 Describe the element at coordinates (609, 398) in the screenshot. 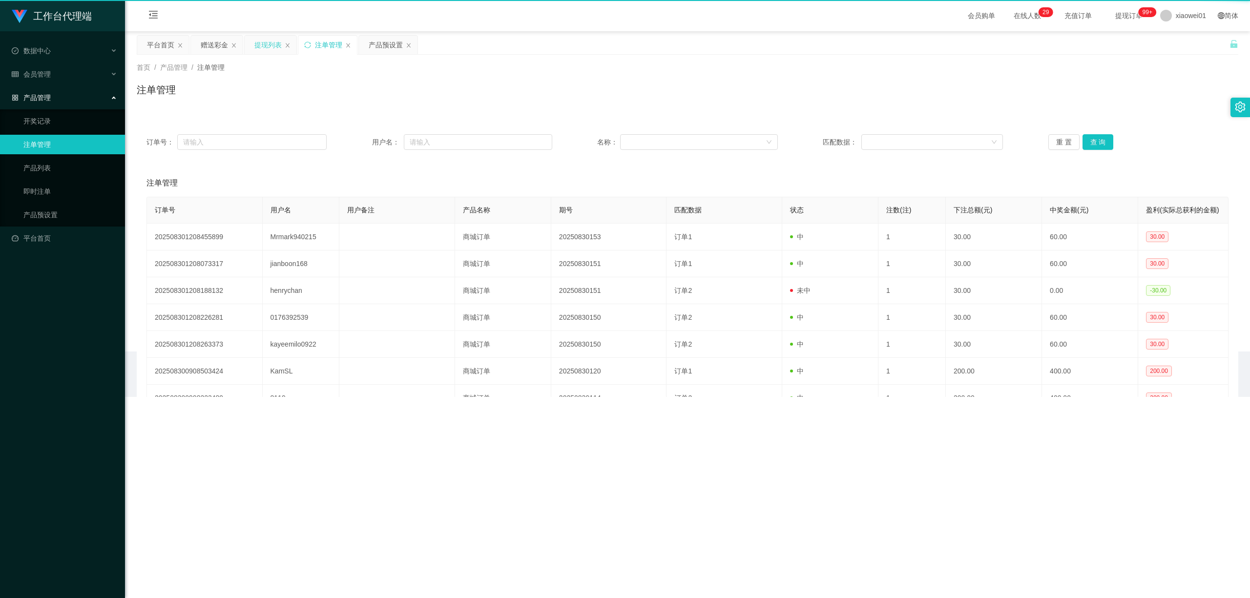

I see `td: 20250830114` at that location.